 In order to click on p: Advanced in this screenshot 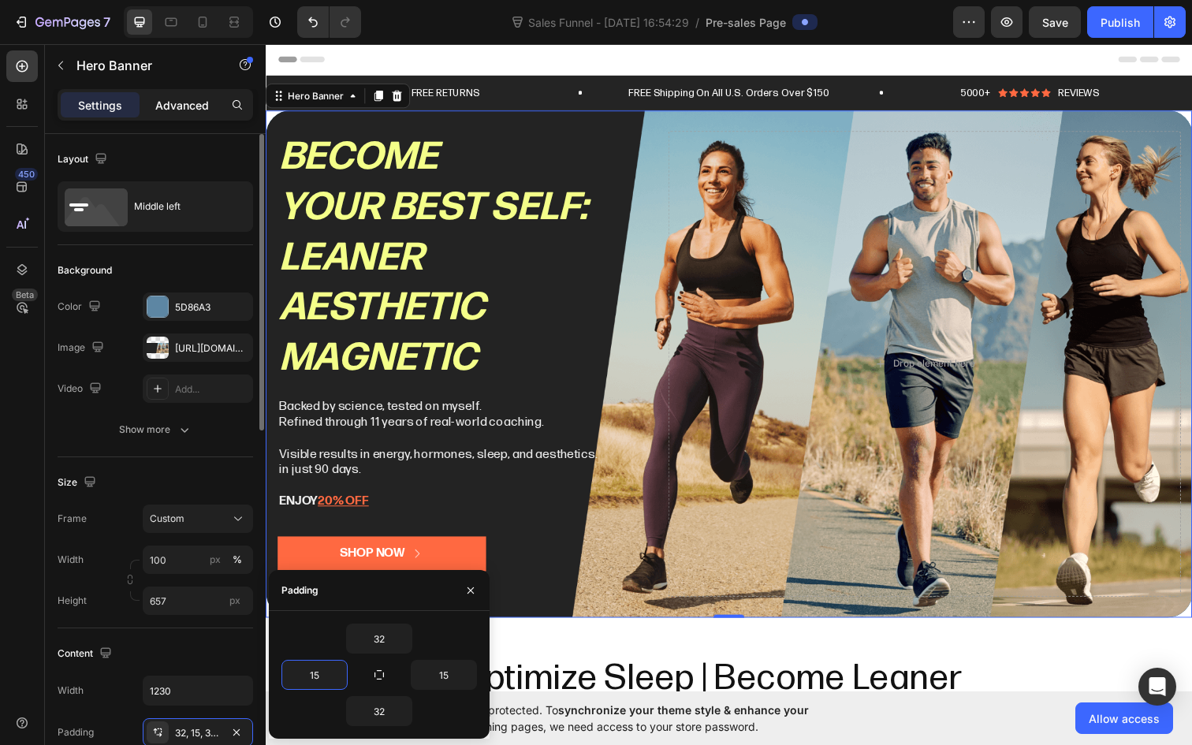, I will do `click(182, 105)`.